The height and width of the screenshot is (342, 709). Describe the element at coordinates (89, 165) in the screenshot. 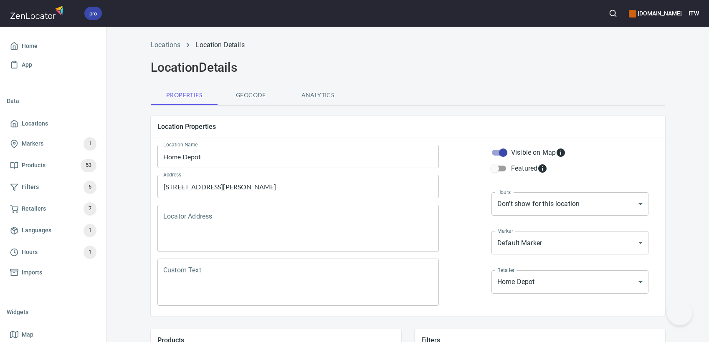

I see `span: 53` at that location.